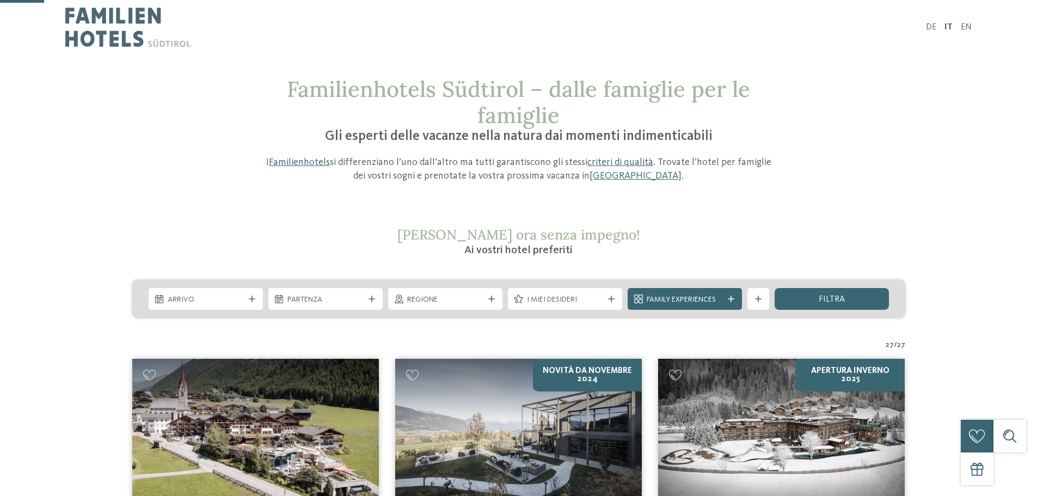 This screenshot has width=1037, height=496. I want to click on span: Gli esperti delle vacanze nella natura dai momenti indimenticabili, so click(519, 136).